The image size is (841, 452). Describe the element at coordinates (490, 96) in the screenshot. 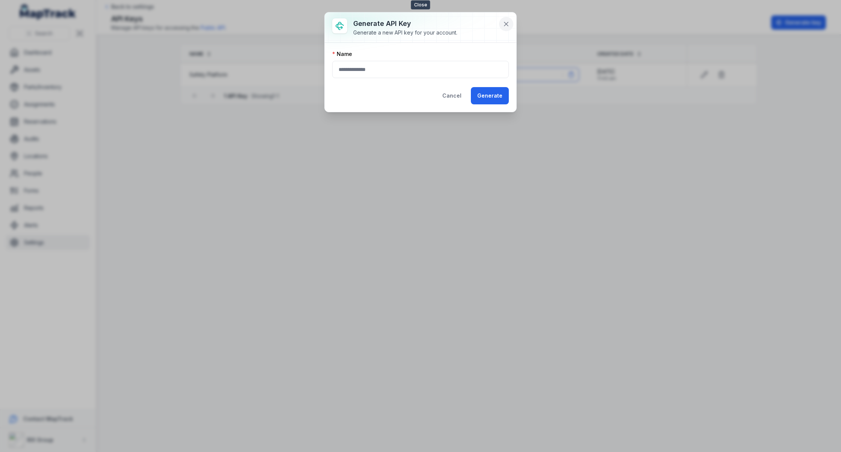

I see `button: Generate` at that location.